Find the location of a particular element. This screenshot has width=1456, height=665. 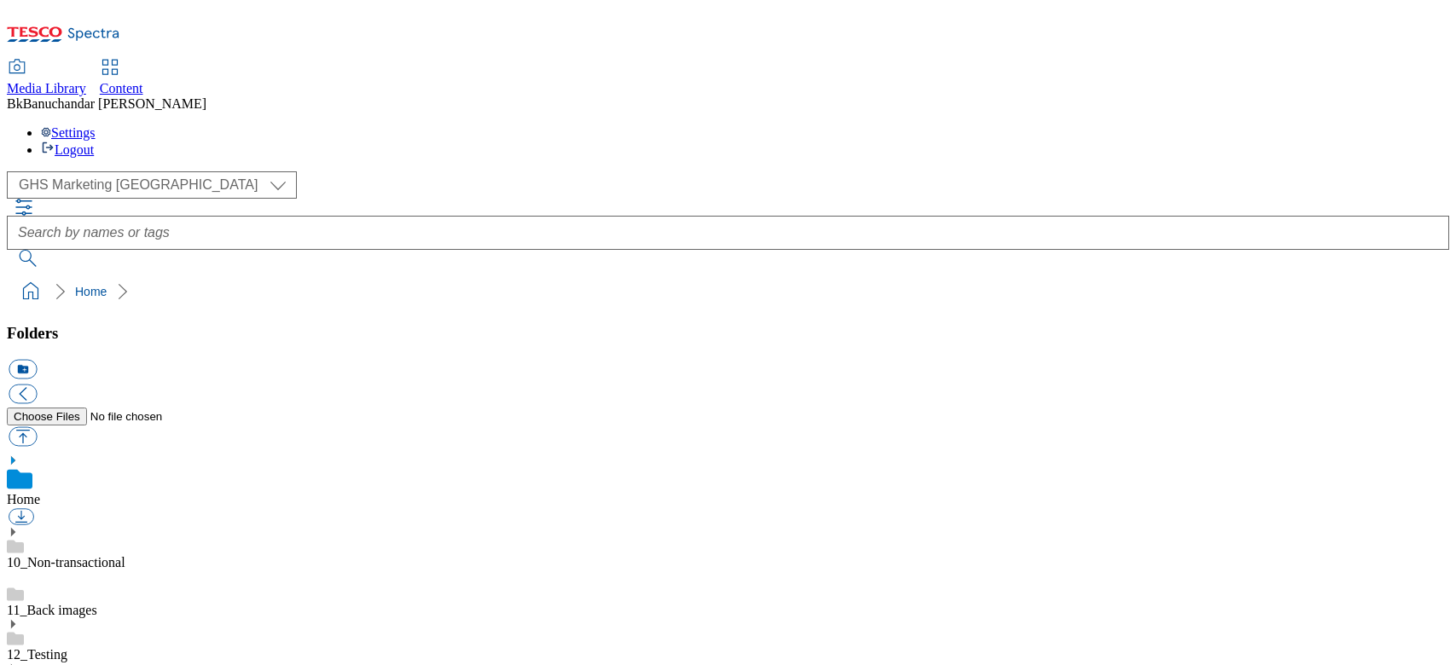

a: Media Library is located at coordinates (46, 78).